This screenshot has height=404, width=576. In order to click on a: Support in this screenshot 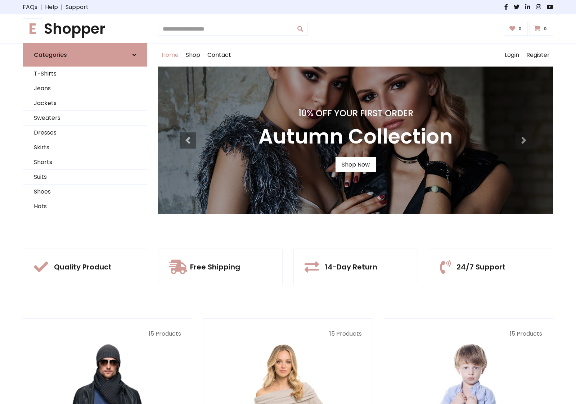, I will do `click(77, 7)`.